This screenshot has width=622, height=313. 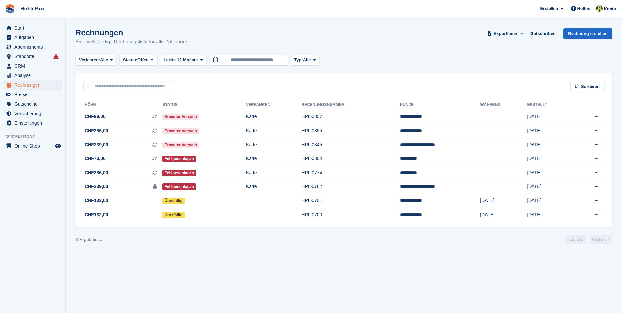 What do you see at coordinates (183, 60) in the screenshot?
I see `button: Letzte 12 Monate` at bounding box center [183, 60].